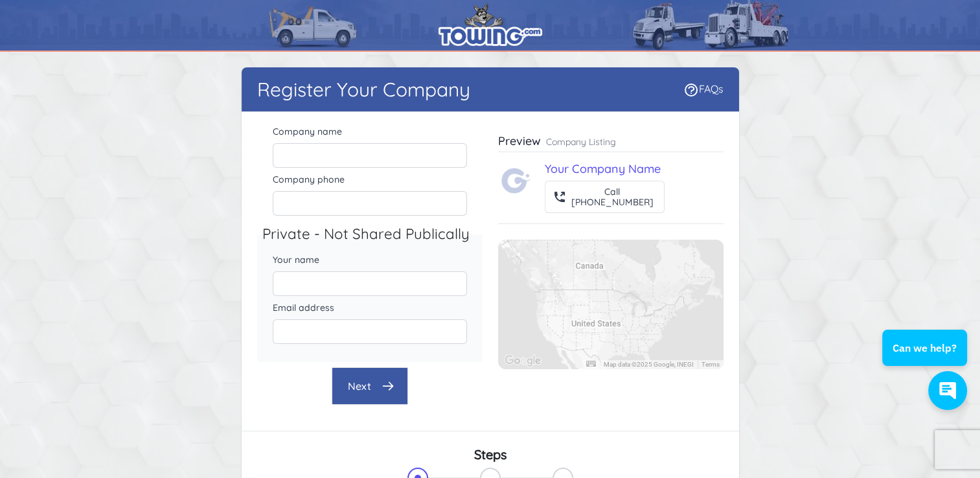 The width and height of the screenshot is (980, 478). What do you see at coordinates (370, 308) in the screenshot?
I see `label: Email address` at bounding box center [370, 308].